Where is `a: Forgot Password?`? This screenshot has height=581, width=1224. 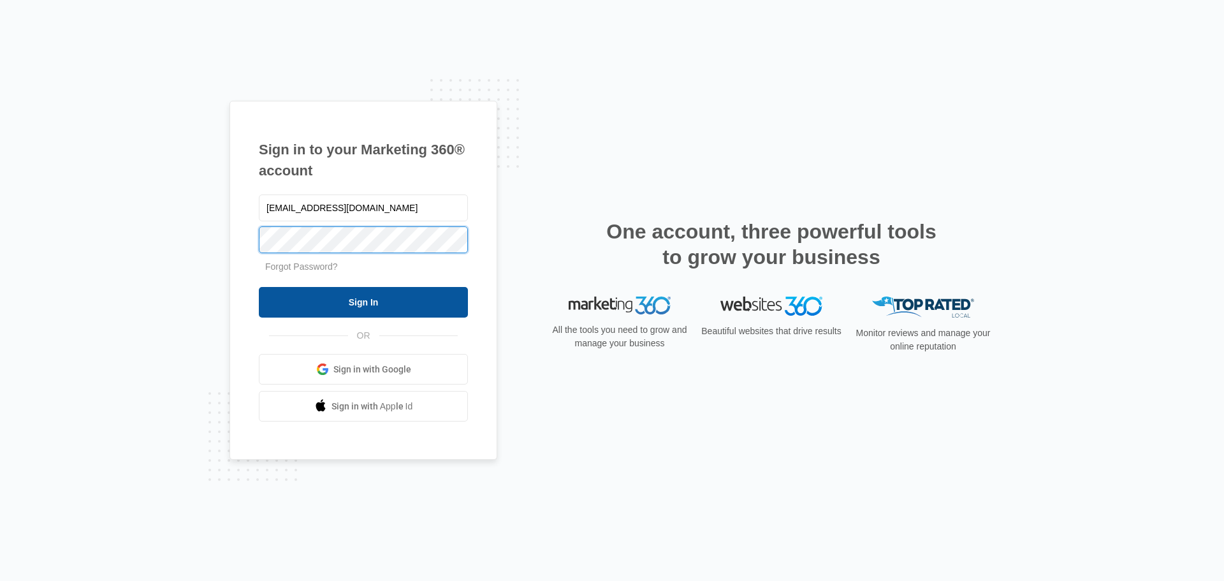 a: Forgot Password? is located at coordinates (302, 267).